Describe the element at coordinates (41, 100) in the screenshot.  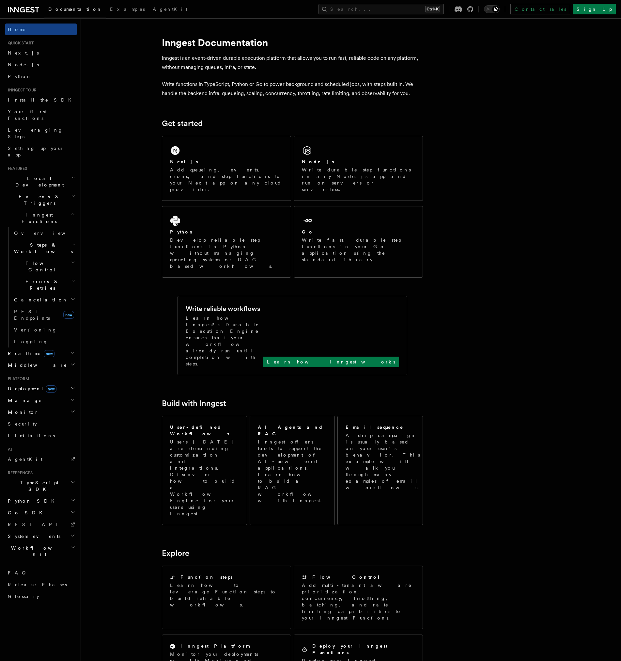
I see `a: Install the SDK` at that location.